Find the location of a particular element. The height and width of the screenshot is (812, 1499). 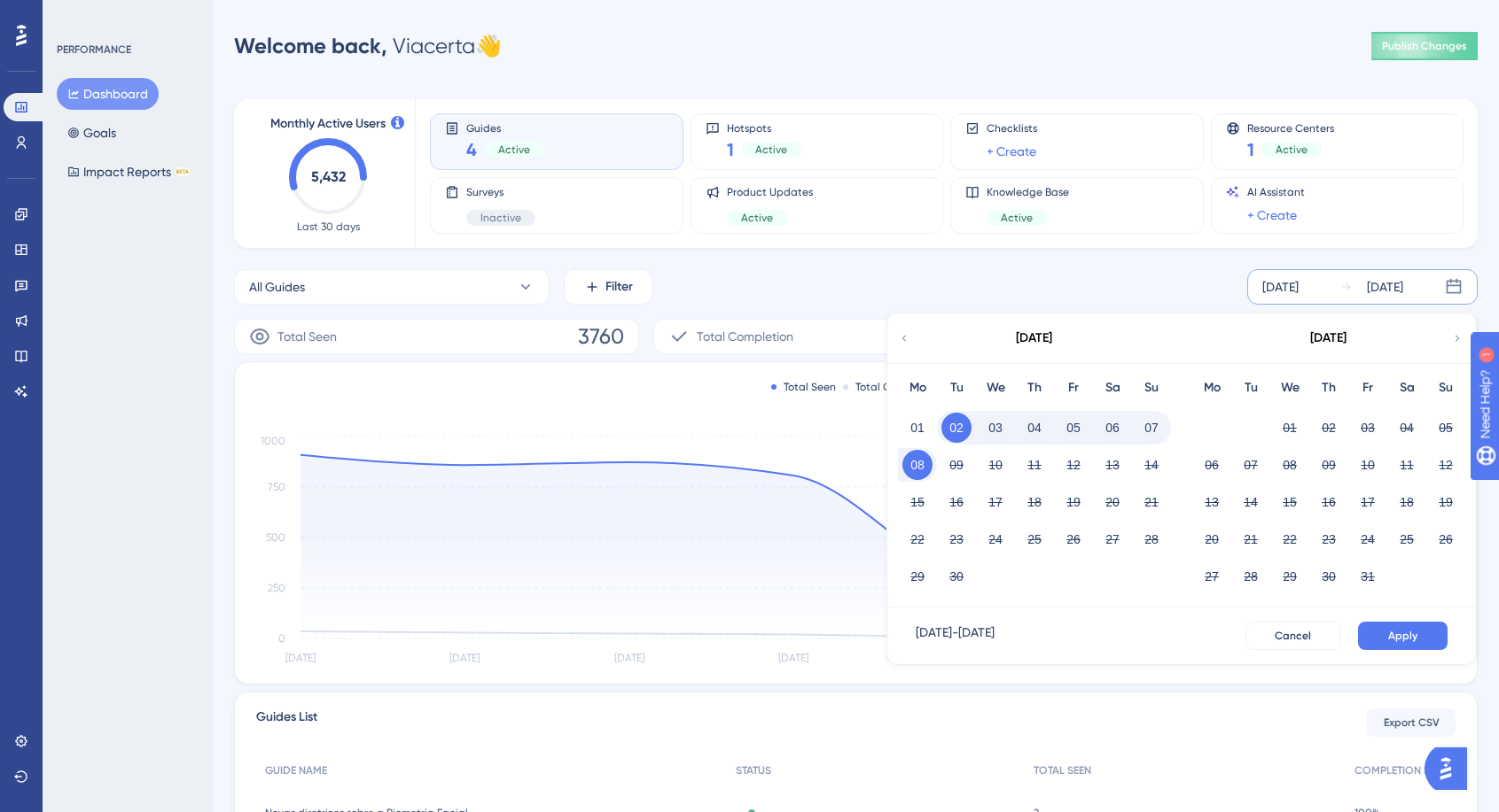

div: BETA is located at coordinates (182, 172).